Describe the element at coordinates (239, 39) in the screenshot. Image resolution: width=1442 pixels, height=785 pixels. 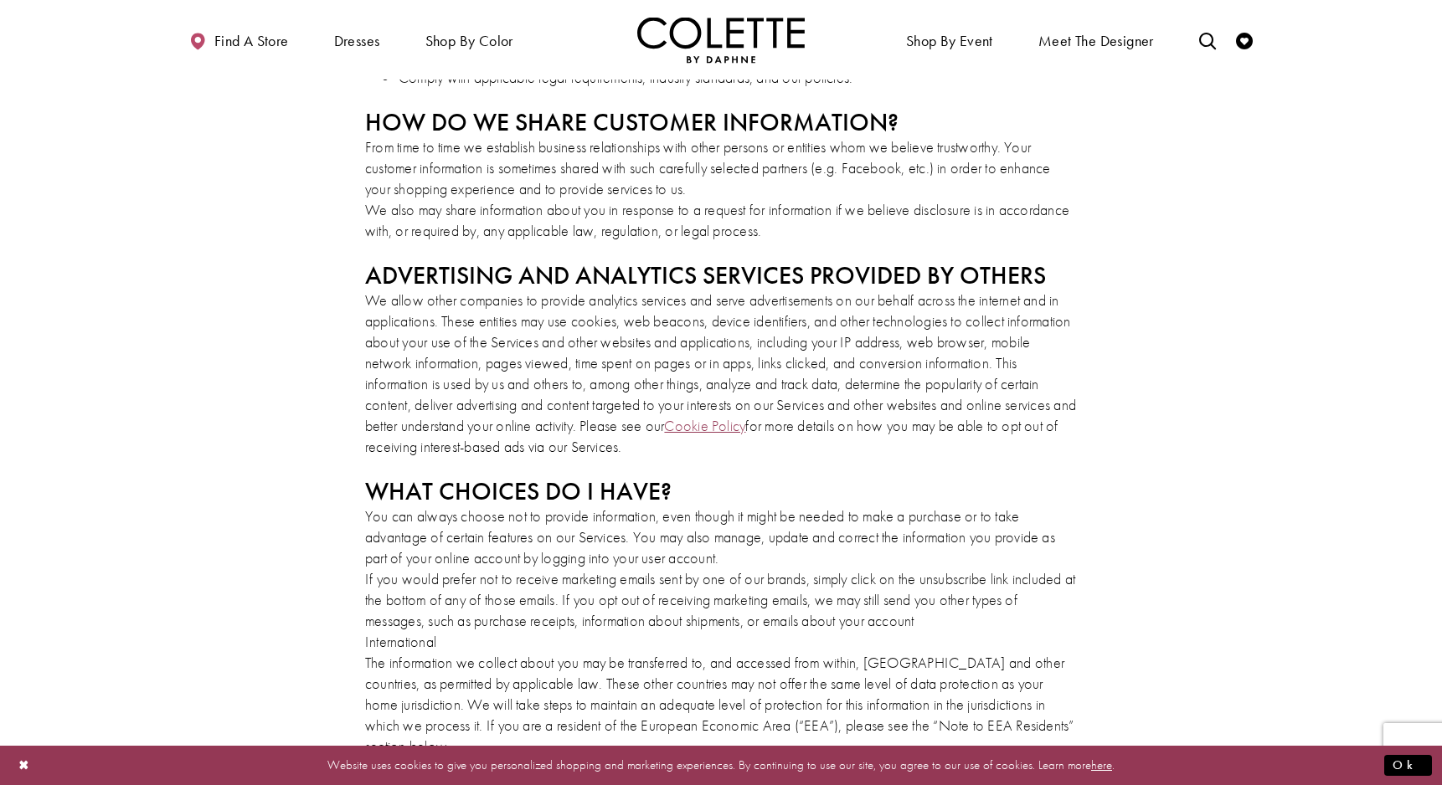
I see `a: Find a store` at that location.